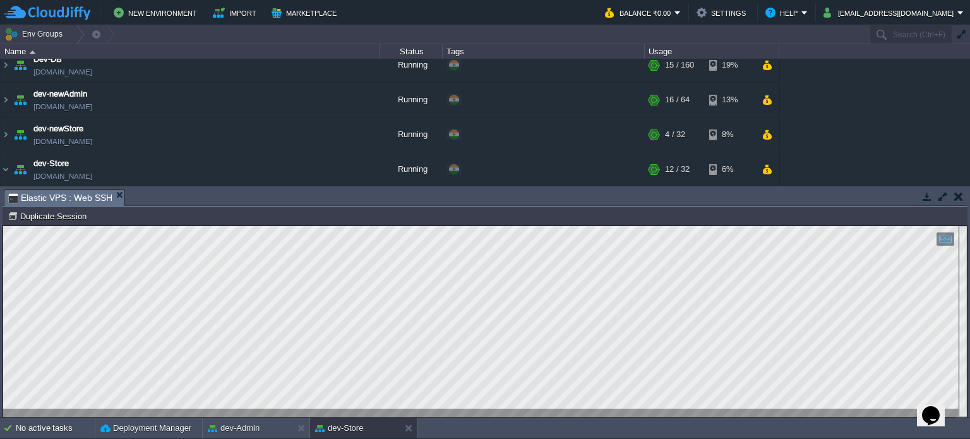 The height and width of the screenshot is (439, 970). Describe the element at coordinates (730, 100) in the screenshot. I see `div: 13%` at that location.